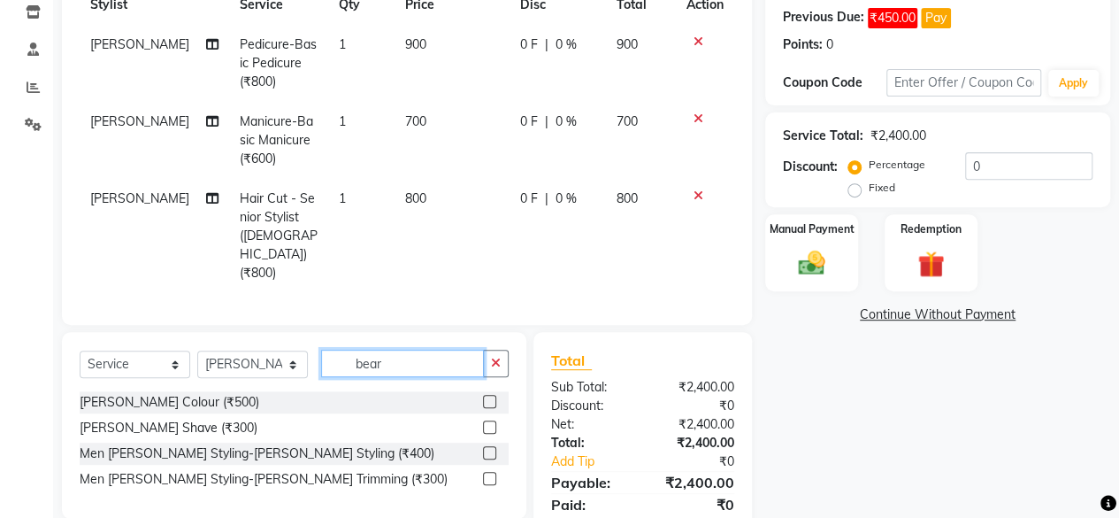 This screenshot has width=1119, height=518. Describe the element at coordinates (931, 264) in the screenshot. I see `img: _gift.svg` at that location.